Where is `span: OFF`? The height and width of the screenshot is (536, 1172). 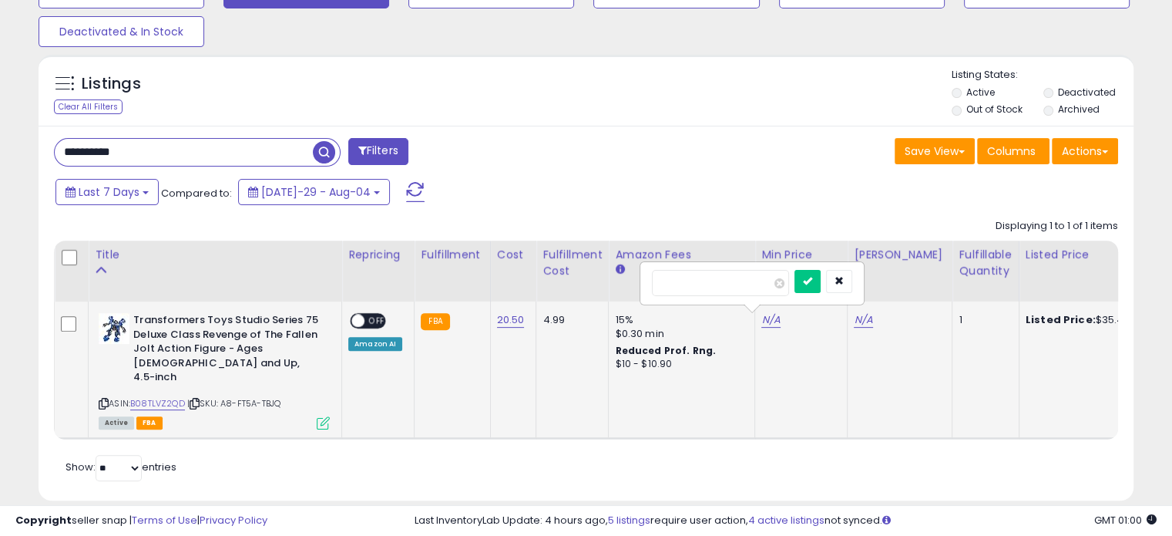 span: OFF is located at coordinates (377, 321).